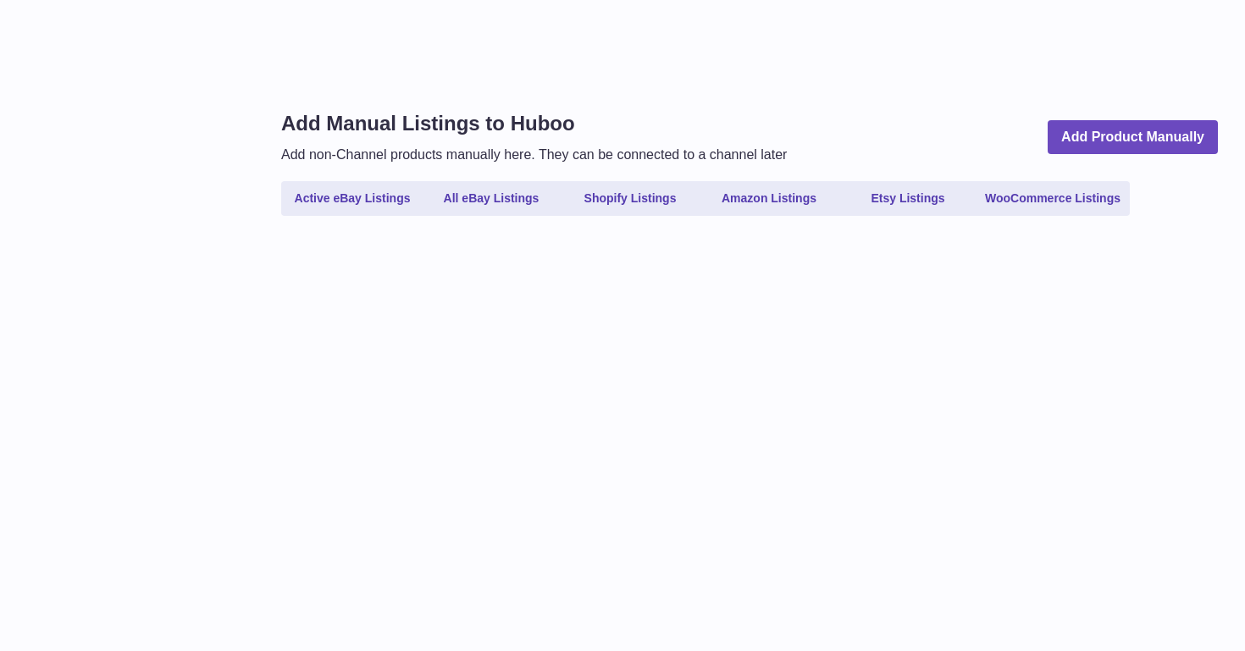  What do you see at coordinates (533, 124) in the screenshot?
I see `h1: Add Manual Listings to Huboo` at bounding box center [533, 124].